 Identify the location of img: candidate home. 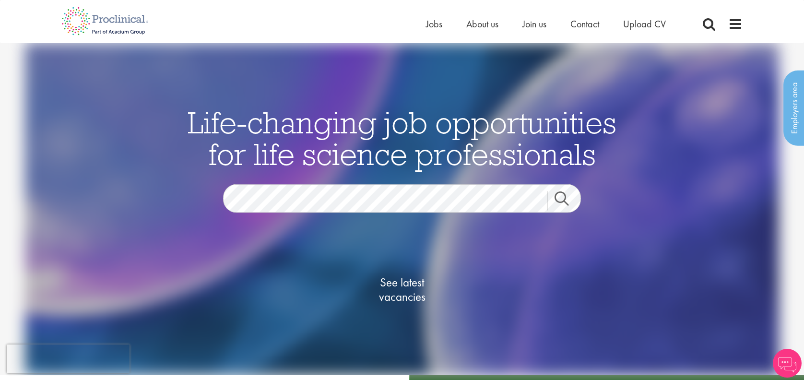
(402, 209).